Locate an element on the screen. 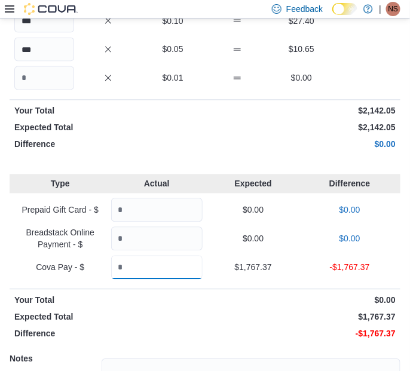 The image size is (410, 371). p: Breadstack Online Payment - $ is located at coordinates (60, 239).